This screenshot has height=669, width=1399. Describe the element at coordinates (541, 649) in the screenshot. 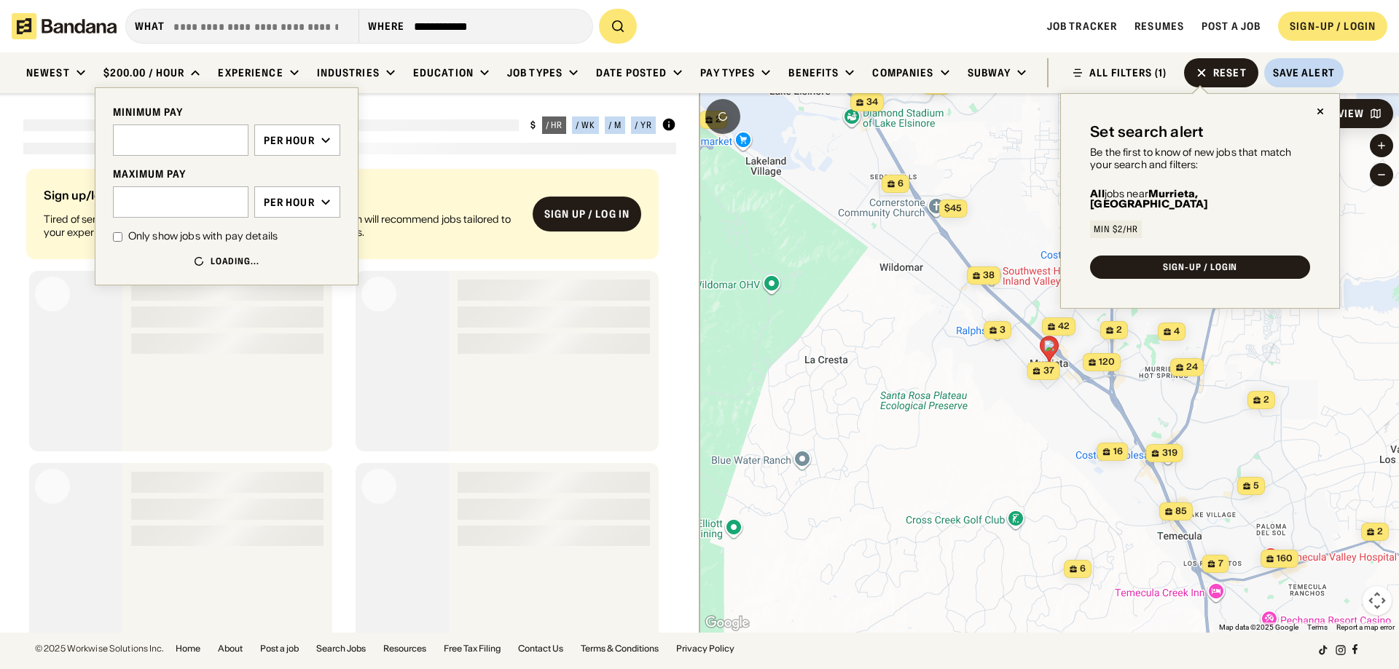

I see `a: Contact Us` at that location.